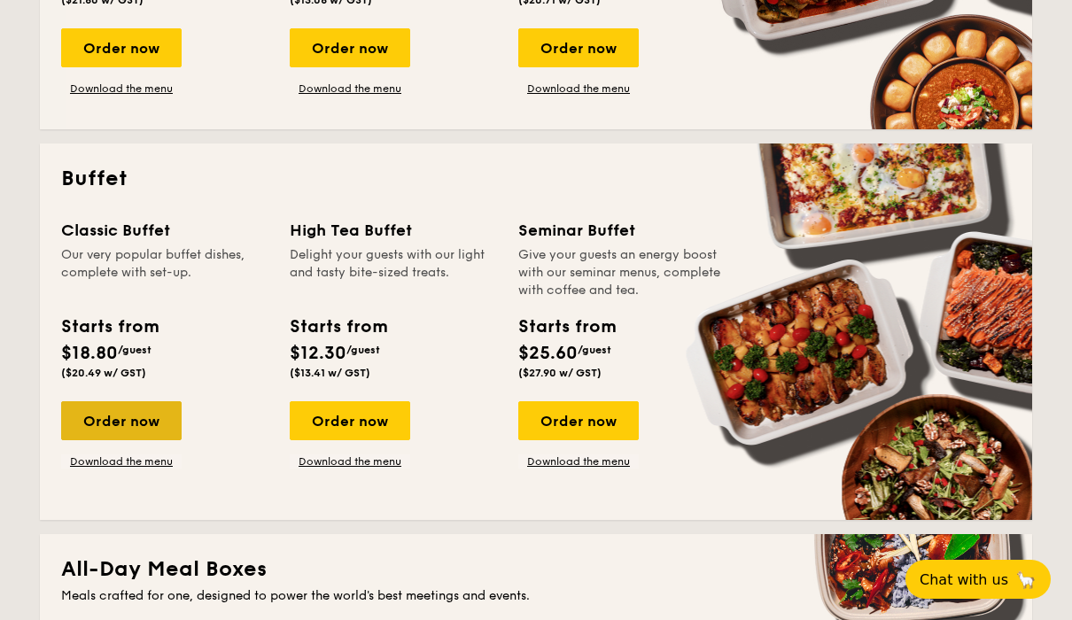  Describe the element at coordinates (330, 373) in the screenshot. I see `span: ($13.41 w/ GST)` at that location.